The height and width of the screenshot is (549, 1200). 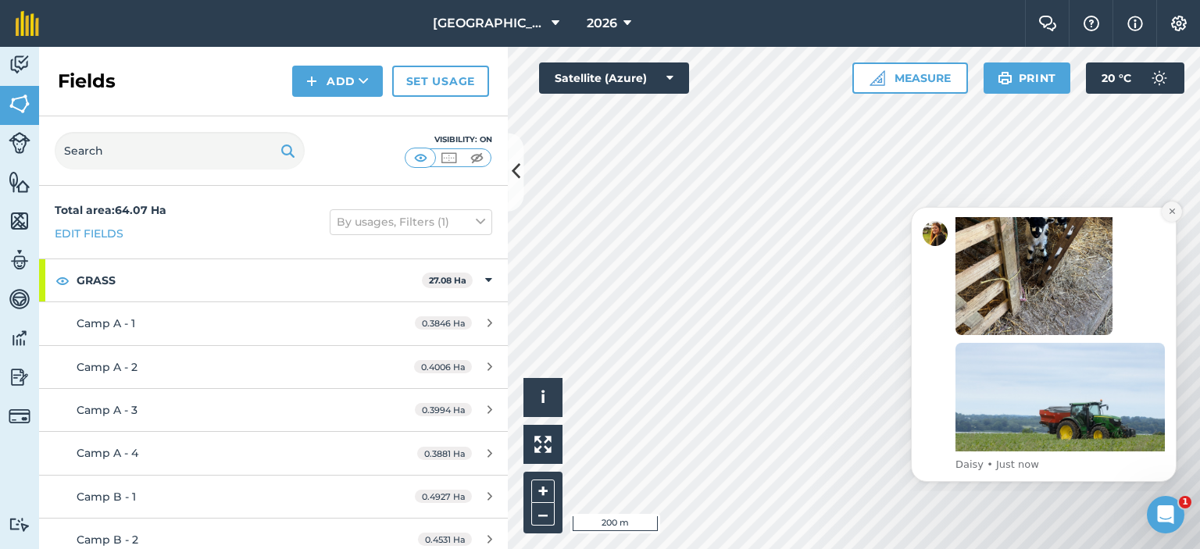 I want to click on button: Measure, so click(x=910, y=78).